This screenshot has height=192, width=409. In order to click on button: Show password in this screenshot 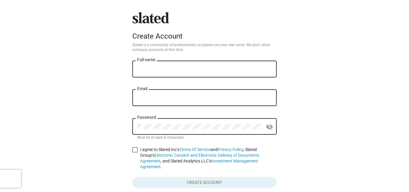, I will do `click(269, 127)`.